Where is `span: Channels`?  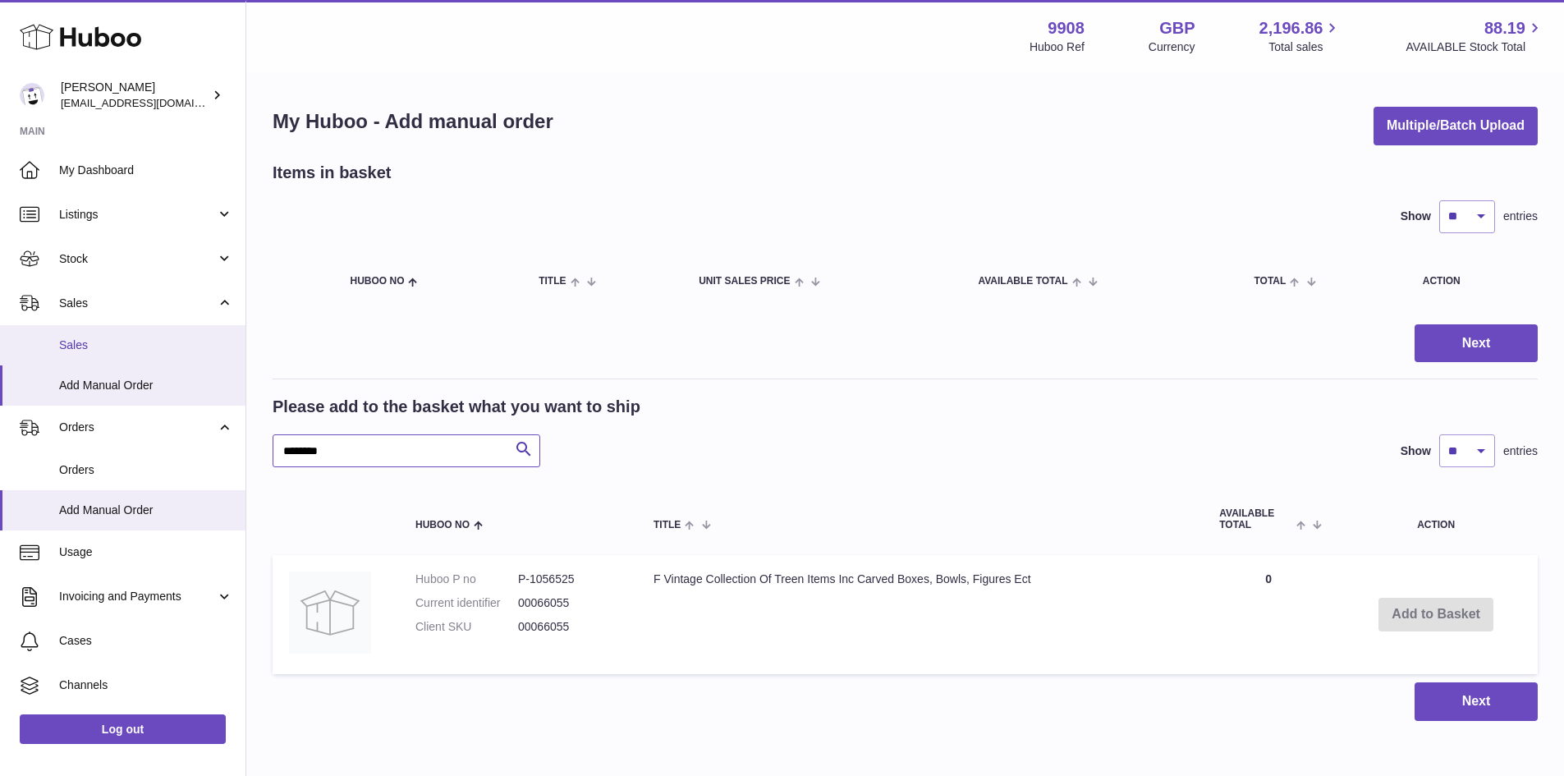
span: Channels is located at coordinates (146, 685).